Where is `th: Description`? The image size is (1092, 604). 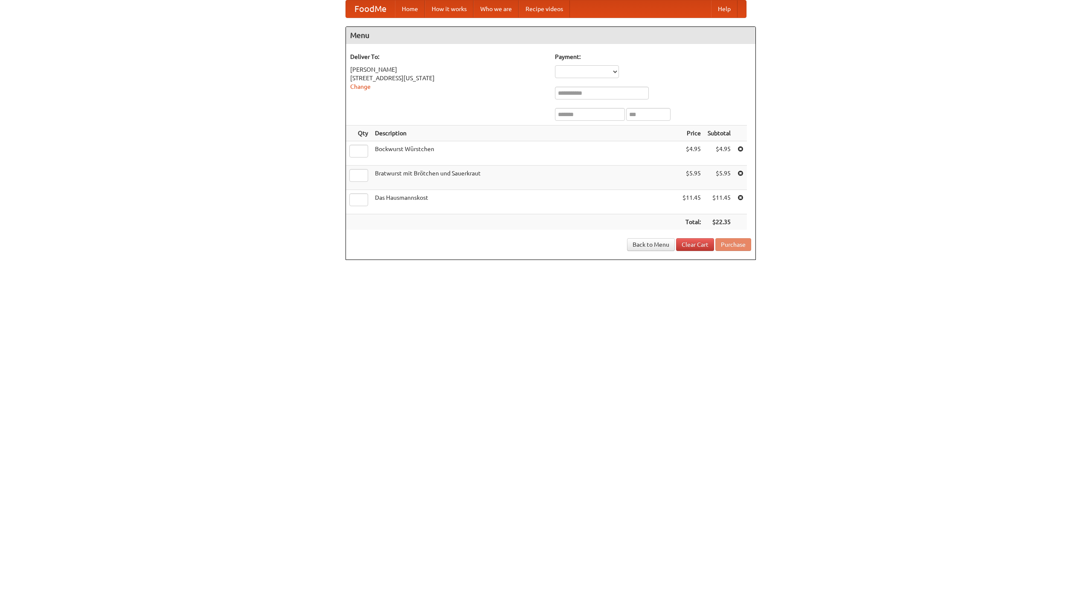 th: Description is located at coordinates (525, 133).